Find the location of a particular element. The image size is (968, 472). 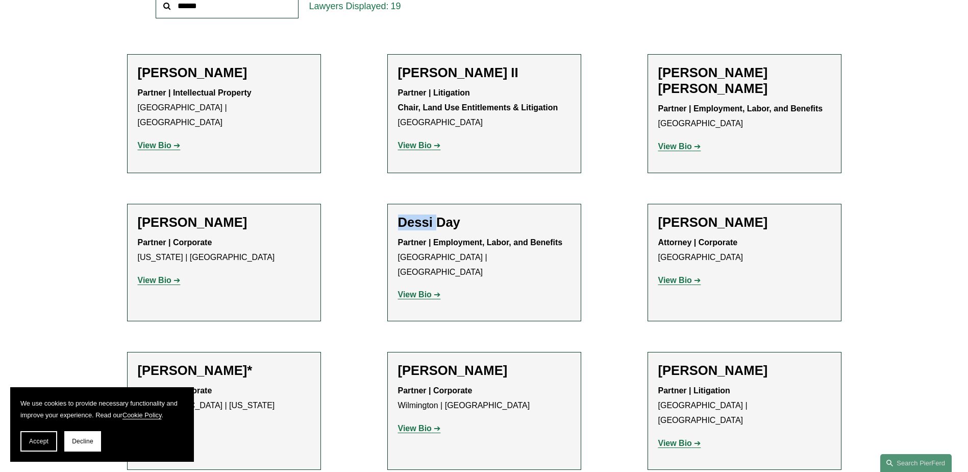

p: We use cookies to provide necessary functionality and improve your experience. Read our . is located at coordinates (102, 409).